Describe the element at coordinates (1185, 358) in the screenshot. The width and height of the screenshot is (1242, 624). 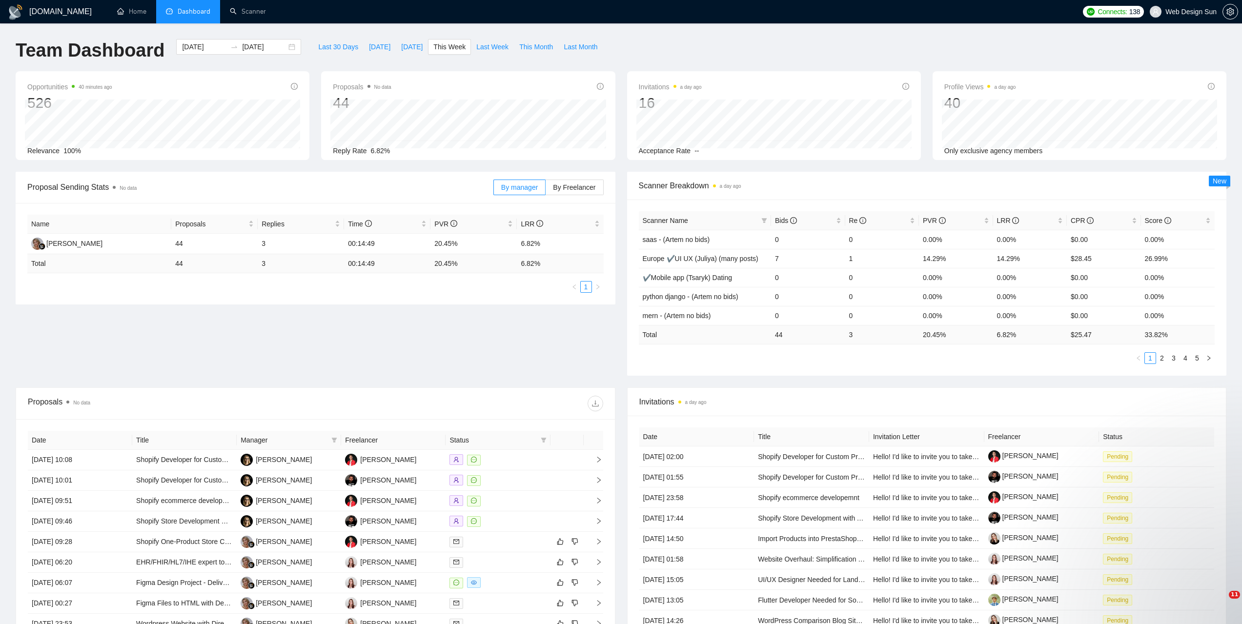
I see `a: 4` at that location.